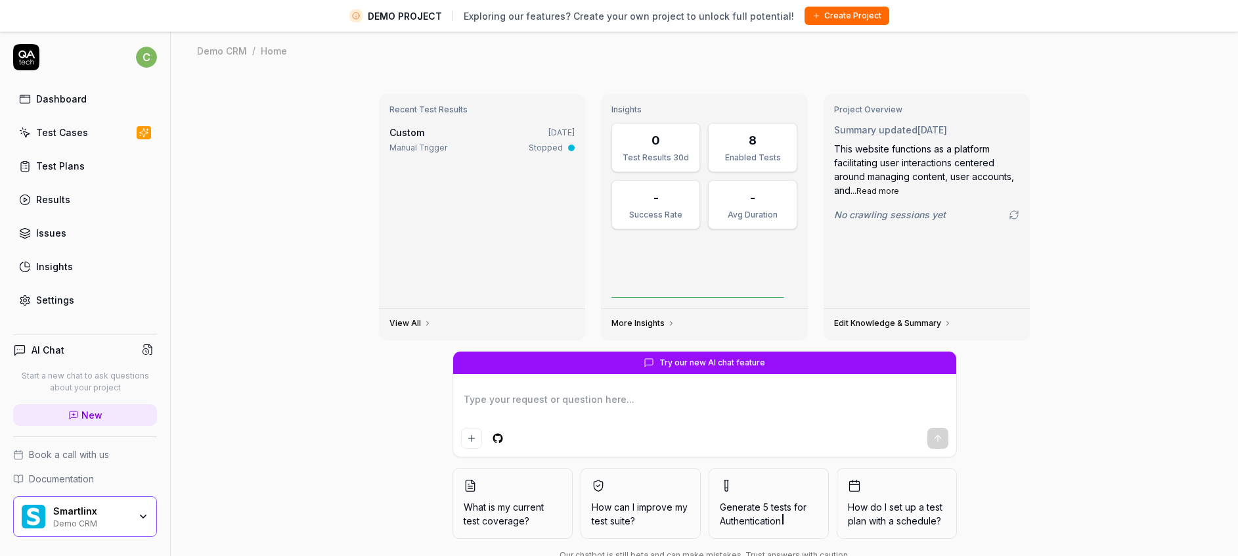 The image size is (1238, 556). Describe the element at coordinates (753, 140) in the screenshot. I see `div: 8` at that location.